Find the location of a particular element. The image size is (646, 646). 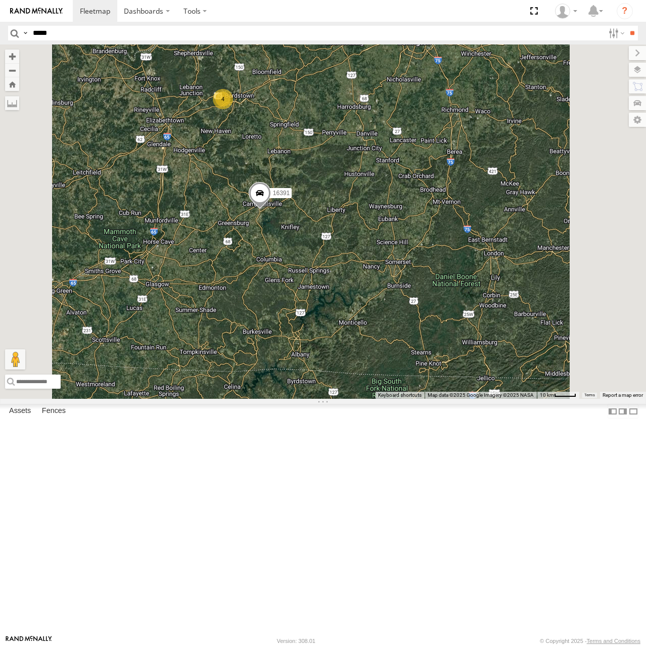

div: Version: 308.01 is located at coordinates (296, 641).